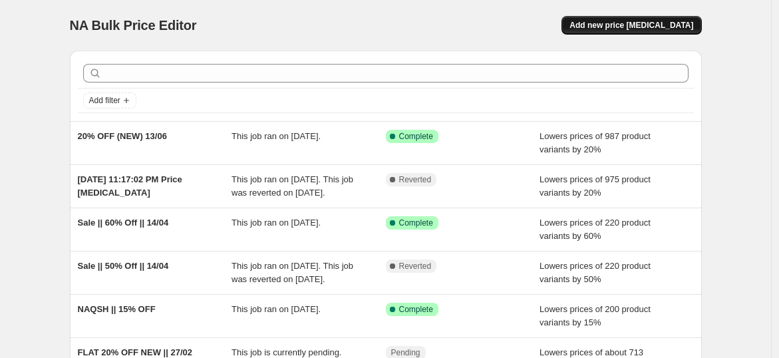 This screenshot has width=779, height=358. I want to click on span: NA Bulk Price Editor, so click(133, 25).